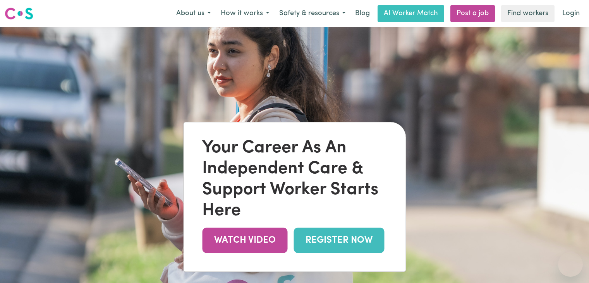 The width and height of the screenshot is (589, 283). I want to click on button: How it works, so click(245, 14).